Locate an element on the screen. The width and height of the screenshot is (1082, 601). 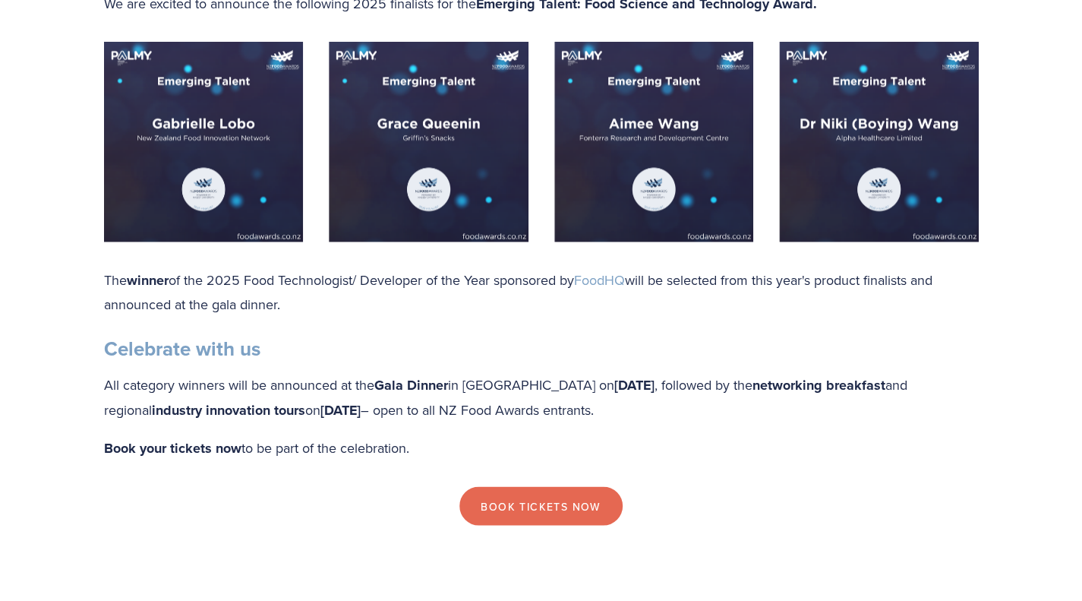
p: to be part of the celebration. is located at coordinates (541, 447).